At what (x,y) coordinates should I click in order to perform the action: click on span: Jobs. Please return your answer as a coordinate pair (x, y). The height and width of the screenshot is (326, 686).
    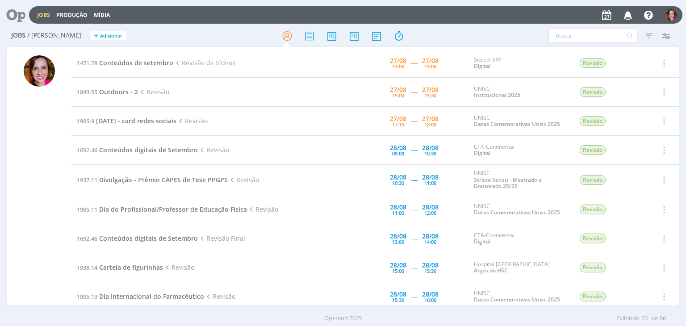
    Looking at the image, I should click on (18, 35).